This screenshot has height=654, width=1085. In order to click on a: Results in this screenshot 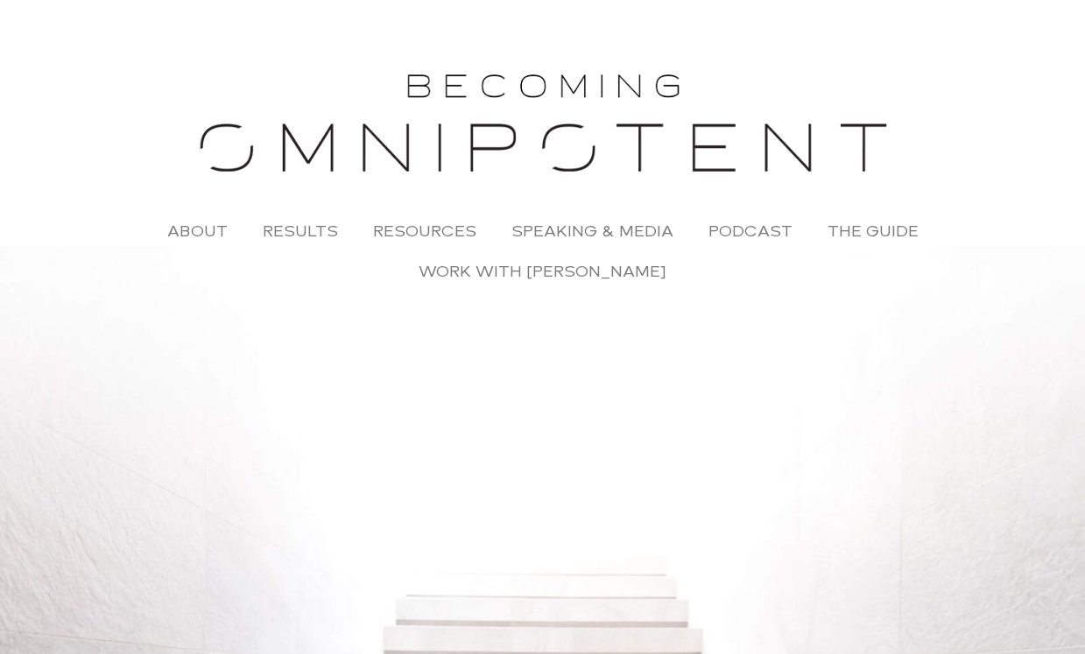, I will do `click(300, 231)`.